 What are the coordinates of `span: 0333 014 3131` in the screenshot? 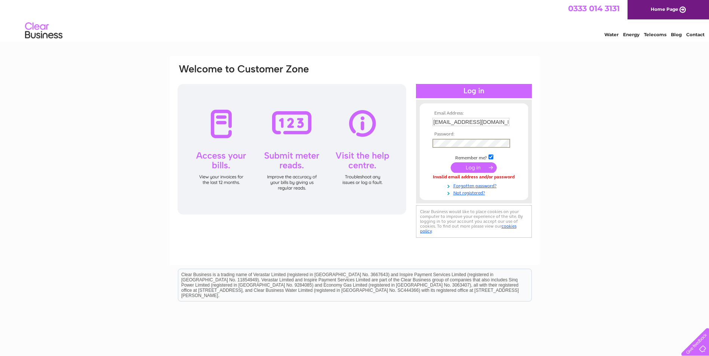 It's located at (594, 8).